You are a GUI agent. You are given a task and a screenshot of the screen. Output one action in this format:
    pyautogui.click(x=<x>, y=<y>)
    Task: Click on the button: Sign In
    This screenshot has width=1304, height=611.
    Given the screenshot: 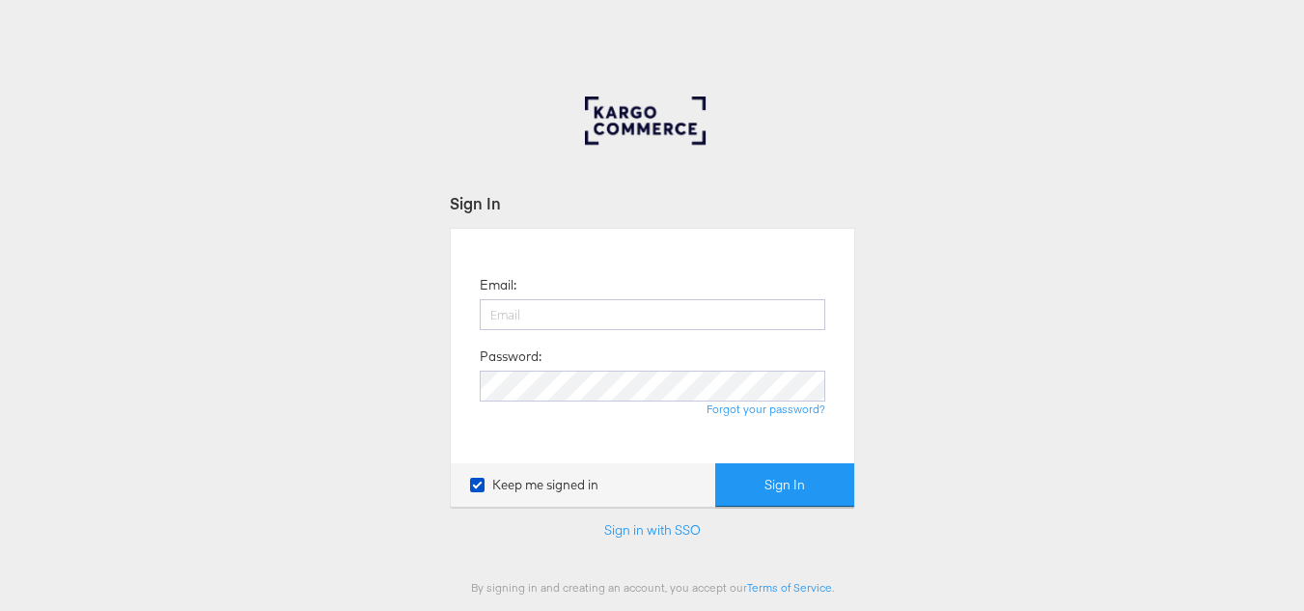 What is the action you would take?
    pyautogui.click(x=785, y=484)
    